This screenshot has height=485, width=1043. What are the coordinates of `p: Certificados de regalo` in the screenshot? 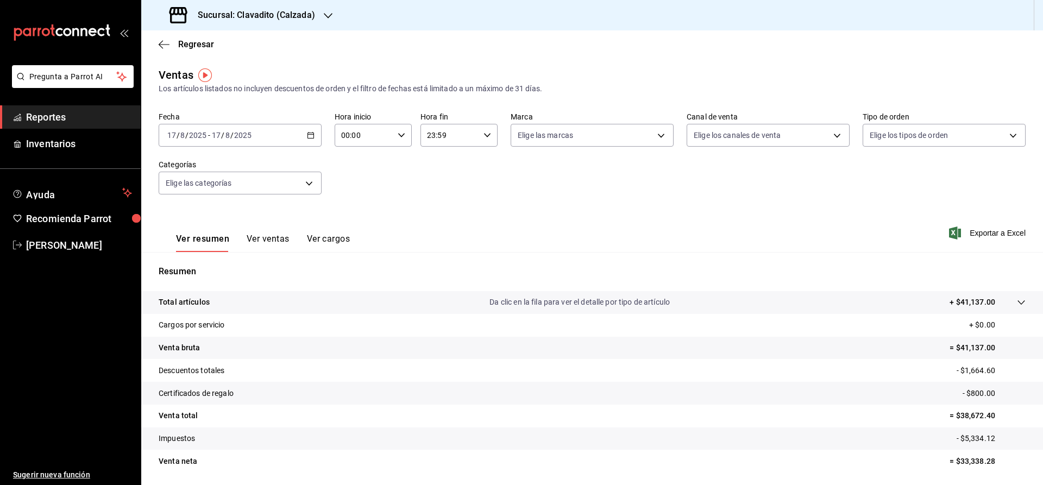 It's located at (196, 393).